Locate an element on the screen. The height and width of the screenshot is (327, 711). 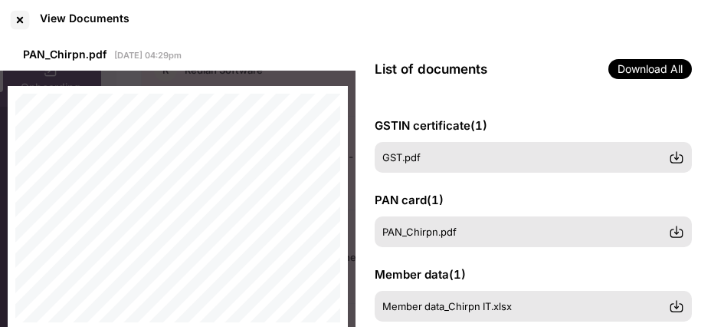
span: List of documents is located at coordinates (431, 69).